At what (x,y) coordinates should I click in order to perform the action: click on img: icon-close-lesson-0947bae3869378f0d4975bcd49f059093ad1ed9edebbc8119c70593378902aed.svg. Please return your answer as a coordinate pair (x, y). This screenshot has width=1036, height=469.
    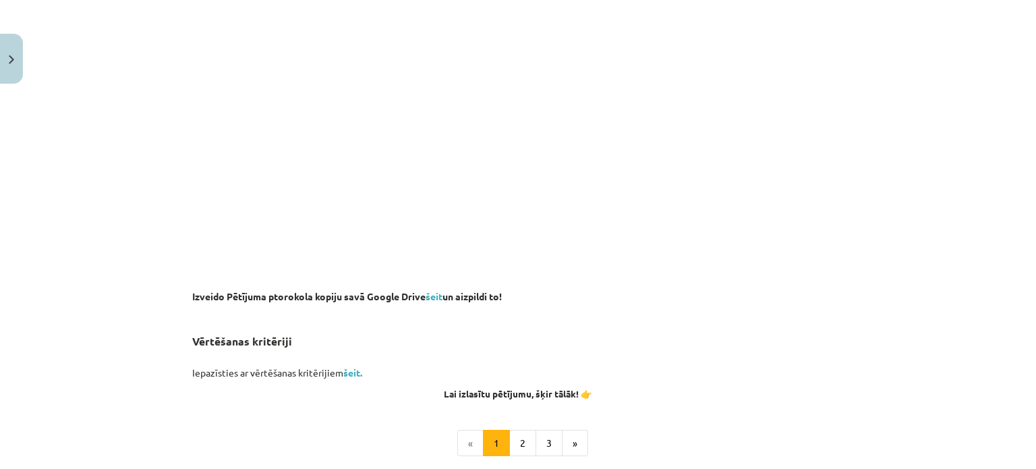
    Looking at the image, I should click on (11, 59).